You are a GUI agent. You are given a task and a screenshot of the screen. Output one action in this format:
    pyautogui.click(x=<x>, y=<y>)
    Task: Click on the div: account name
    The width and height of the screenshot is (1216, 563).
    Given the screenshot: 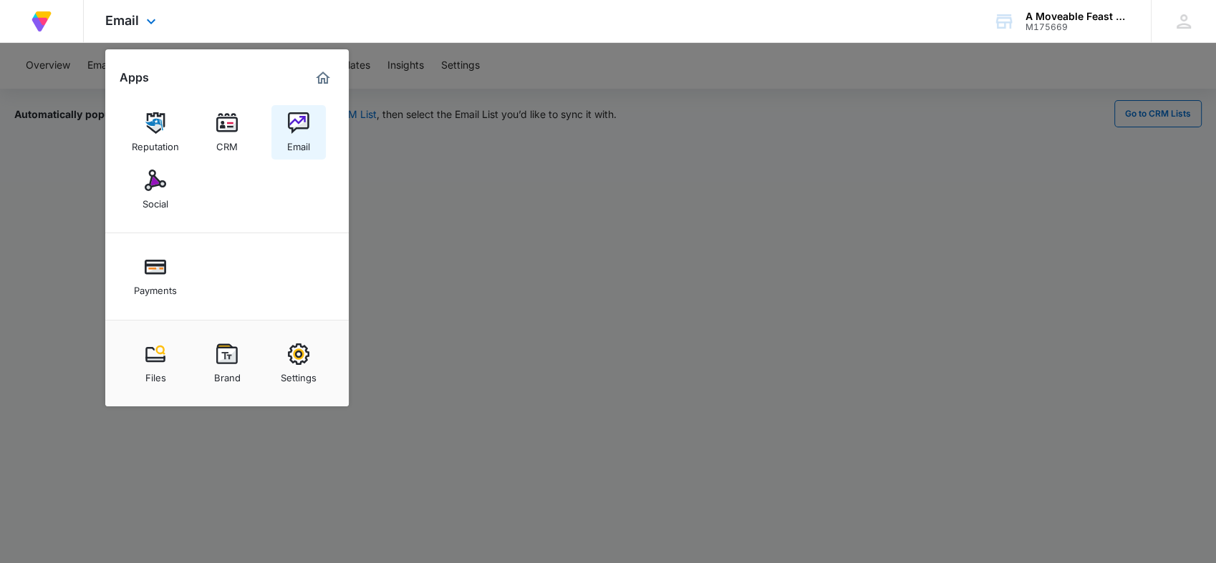 What is the action you would take?
    pyautogui.click(x=1077, y=16)
    